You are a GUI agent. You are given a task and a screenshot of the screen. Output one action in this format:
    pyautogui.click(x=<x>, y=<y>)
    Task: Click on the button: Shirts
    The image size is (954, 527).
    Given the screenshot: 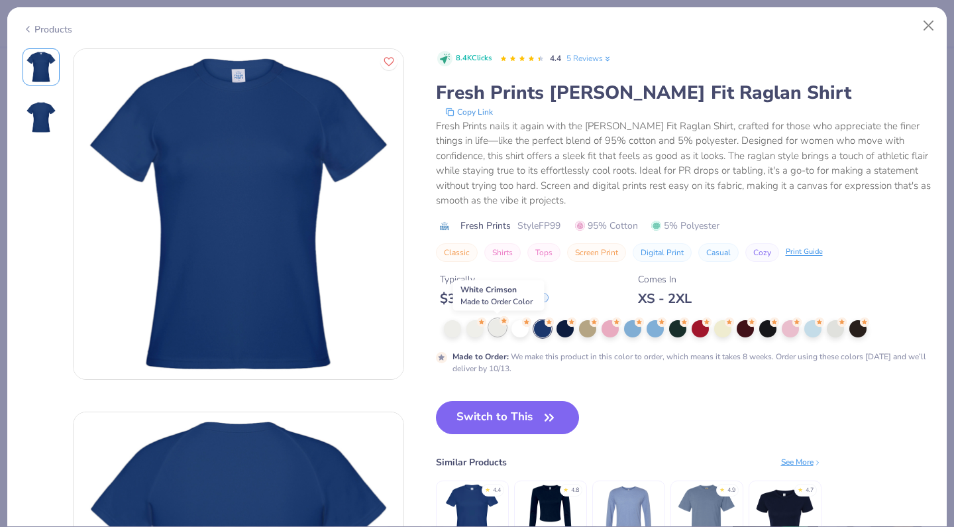 What is the action you would take?
    pyautogui.click(x=502, y=252)
    